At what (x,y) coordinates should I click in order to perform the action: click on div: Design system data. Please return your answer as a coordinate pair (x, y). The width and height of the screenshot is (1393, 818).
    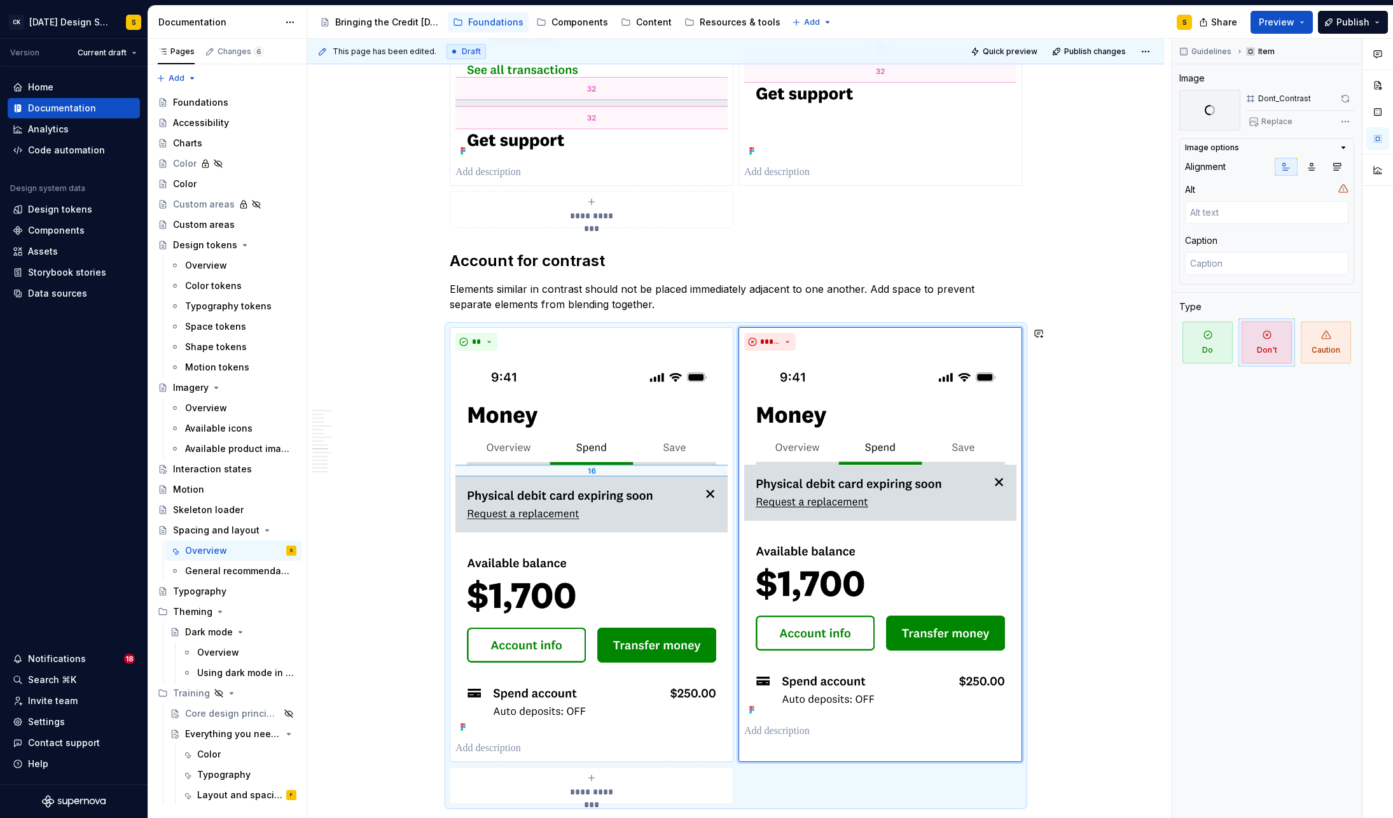
    Looking at the image, I should click on (48, 188).